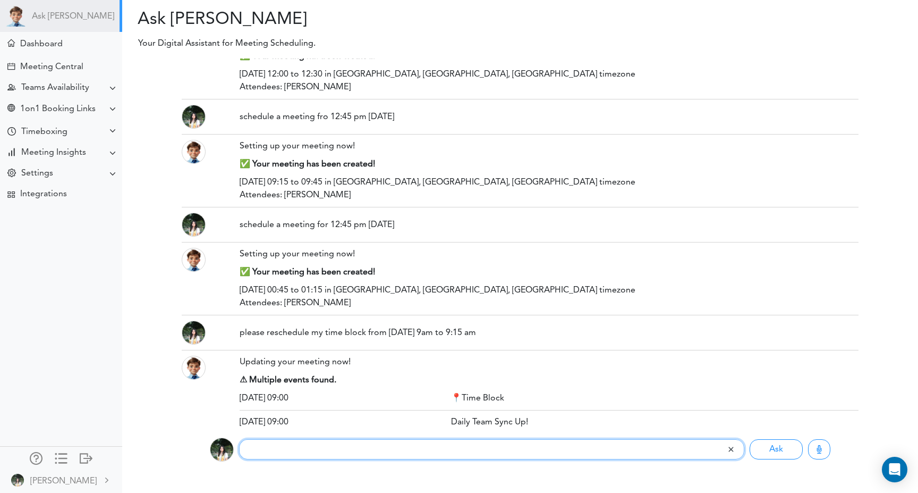  What do you see at coordinates (86, 457) in the screenshot?
I see `div: Log out` at bounding box center [86, 457].